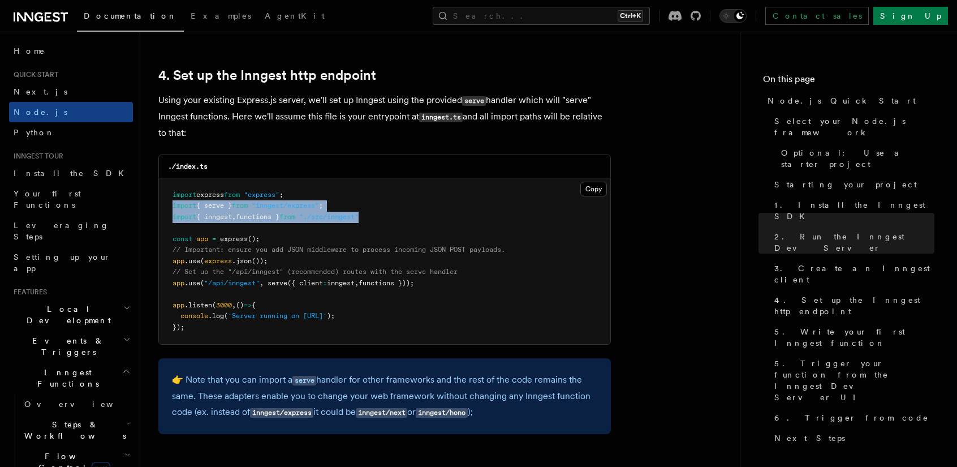 Image resolution: width=957 pixels, height=467 pixels. What do you see at coordinates (852, 438) in the screenshot?
I see `a: Next Steps` at bounding box center [852, 438].